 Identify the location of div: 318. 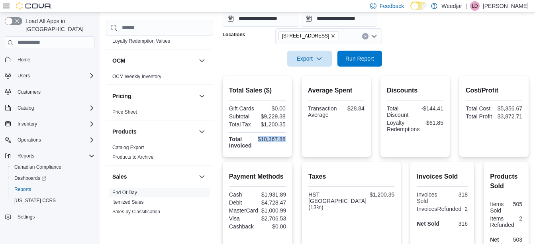
(456, 194).